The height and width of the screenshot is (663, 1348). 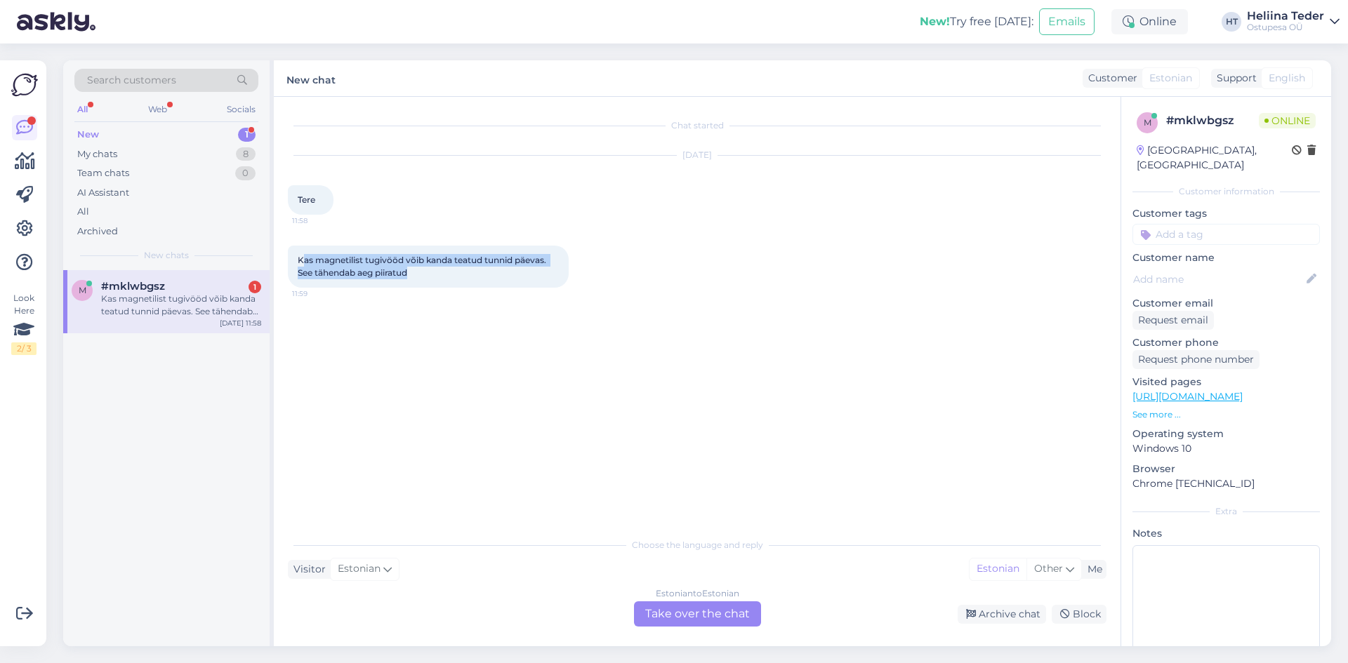 What do you see at coordinates (1226, 213) in the screenshot?
I see `p: Customer tags` at bounding box center [1226, 213].